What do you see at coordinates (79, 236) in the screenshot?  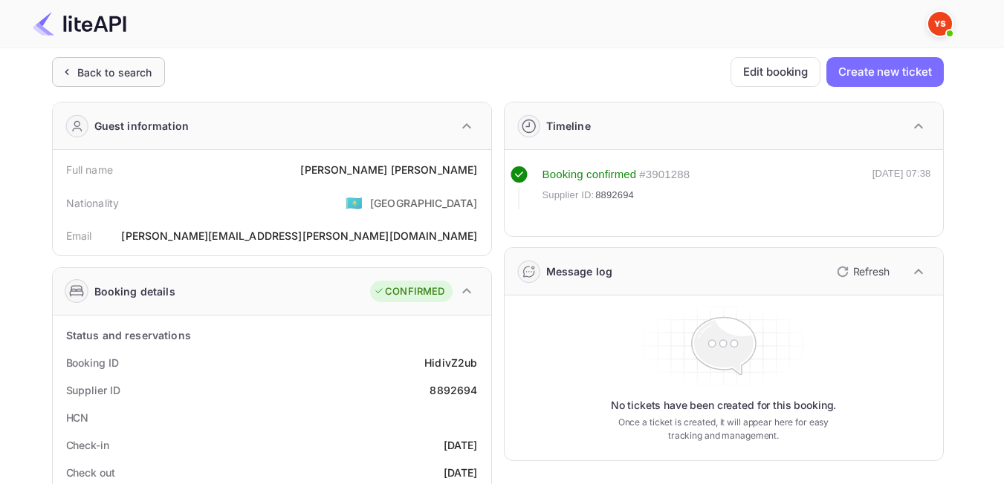 I see `div: Email` at bounding box center [79, 236].